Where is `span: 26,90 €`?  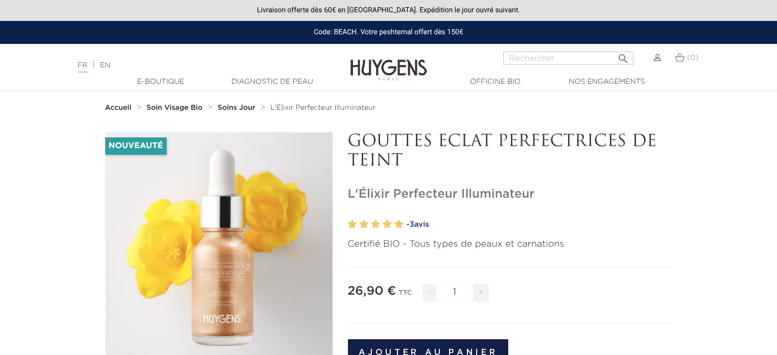
span: 26,90 € is located at coordinates (372, 291).